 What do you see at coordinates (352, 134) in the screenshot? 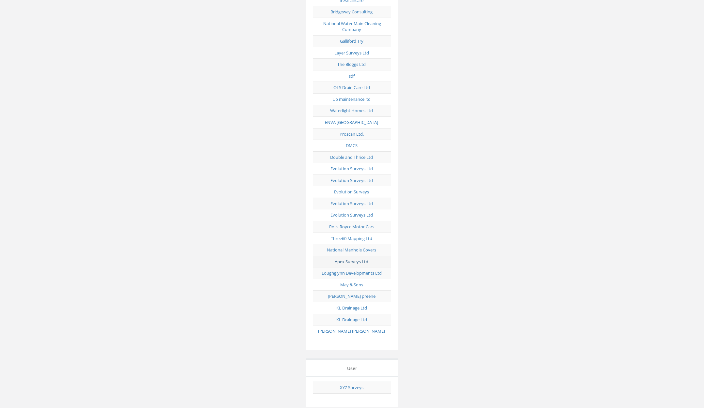
I see `a: Proscan Ltd.` at bounding box center [352, 134].